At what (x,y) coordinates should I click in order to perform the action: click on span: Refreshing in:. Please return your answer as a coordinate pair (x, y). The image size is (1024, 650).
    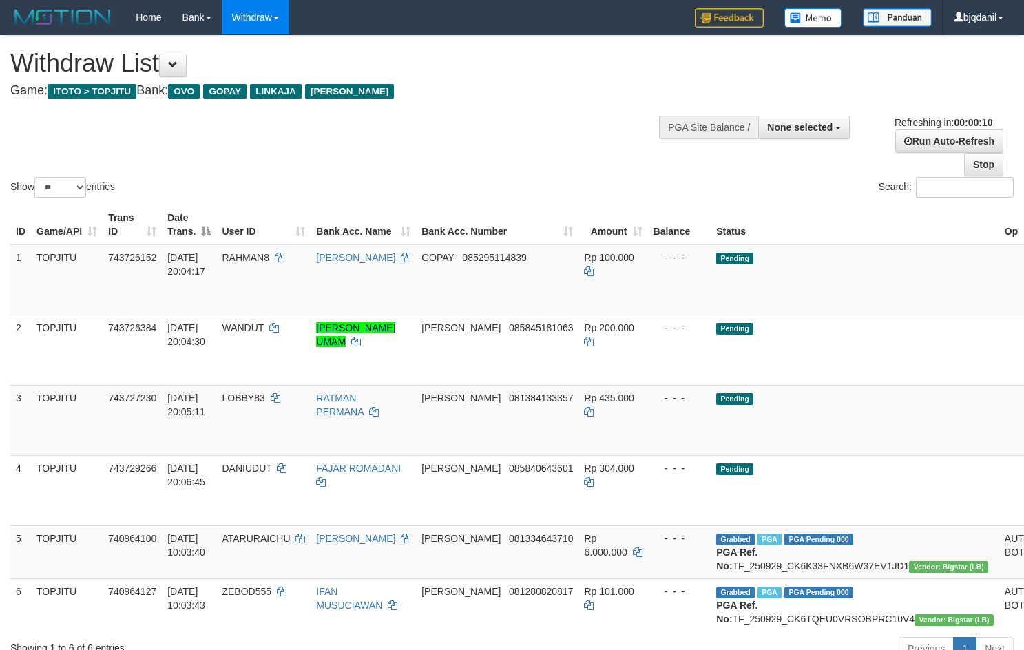
    Looking at the image, I should click on (943, 123).